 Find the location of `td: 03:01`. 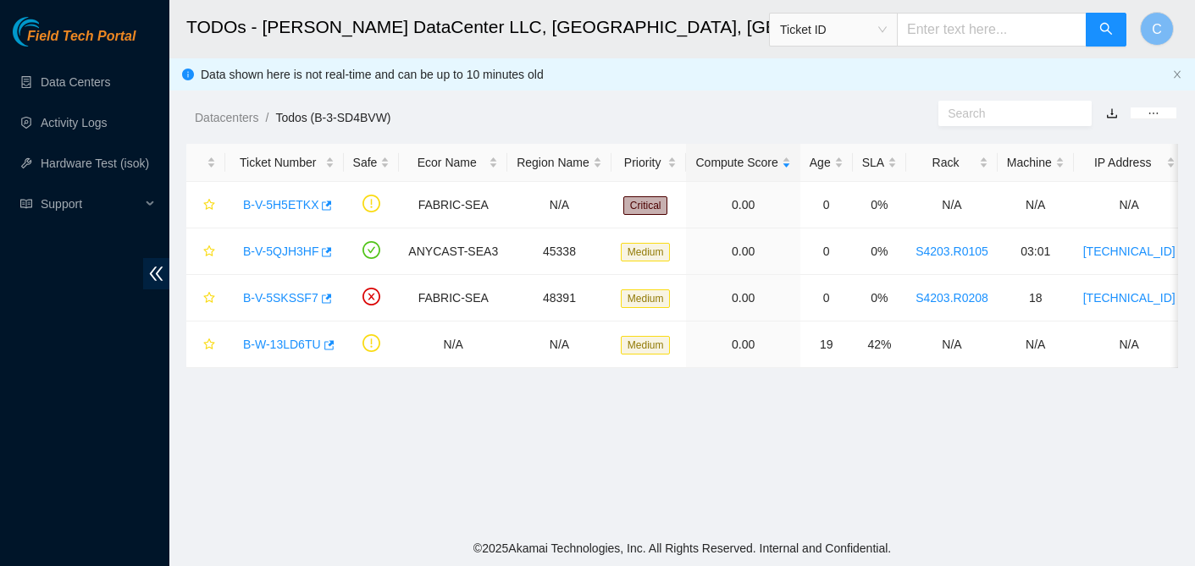

td: 03:01 is located at coordinates (1035, 251).